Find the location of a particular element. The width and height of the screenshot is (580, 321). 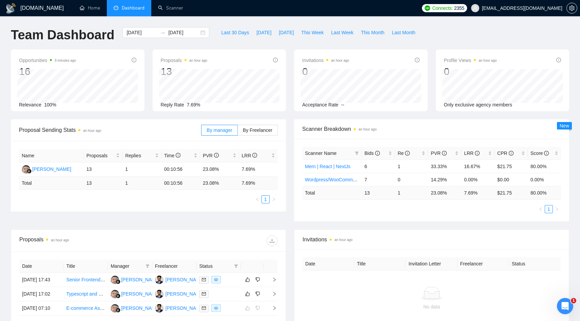

a: E-commerce Assistant for WooCommerce Store is located at coordinates (117, 308).